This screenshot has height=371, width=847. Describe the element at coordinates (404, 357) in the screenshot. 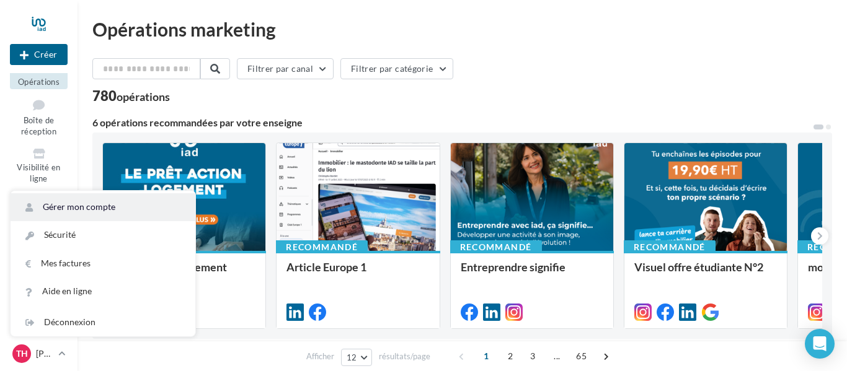

I see `span: résultats/page` at that location.